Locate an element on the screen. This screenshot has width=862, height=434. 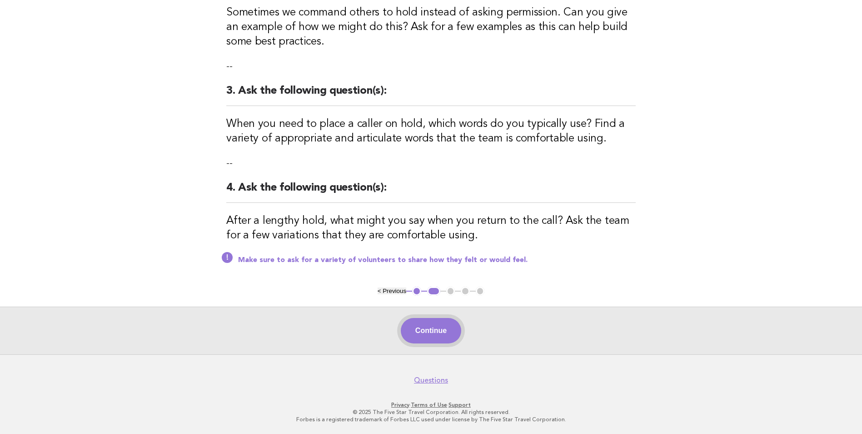
a: Privacy is located at coordinates (400, 404).